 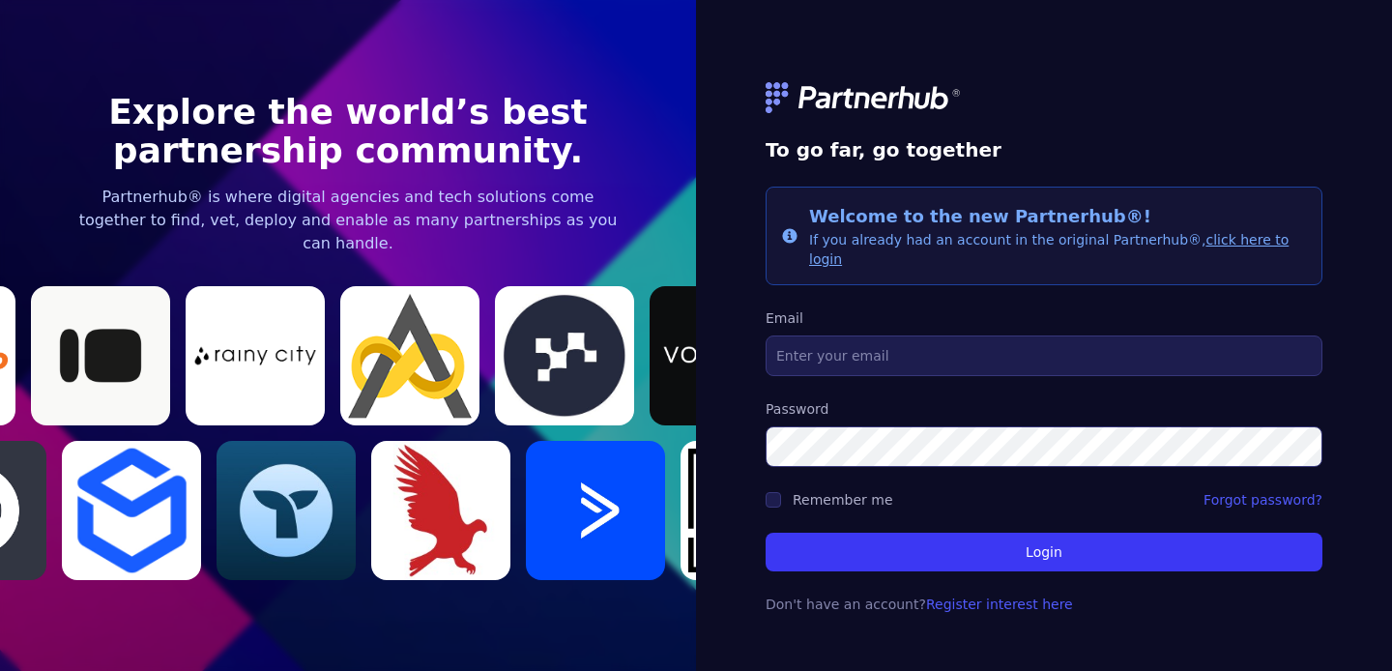 I want to click on label: Password, so click(x=1044, y=409).